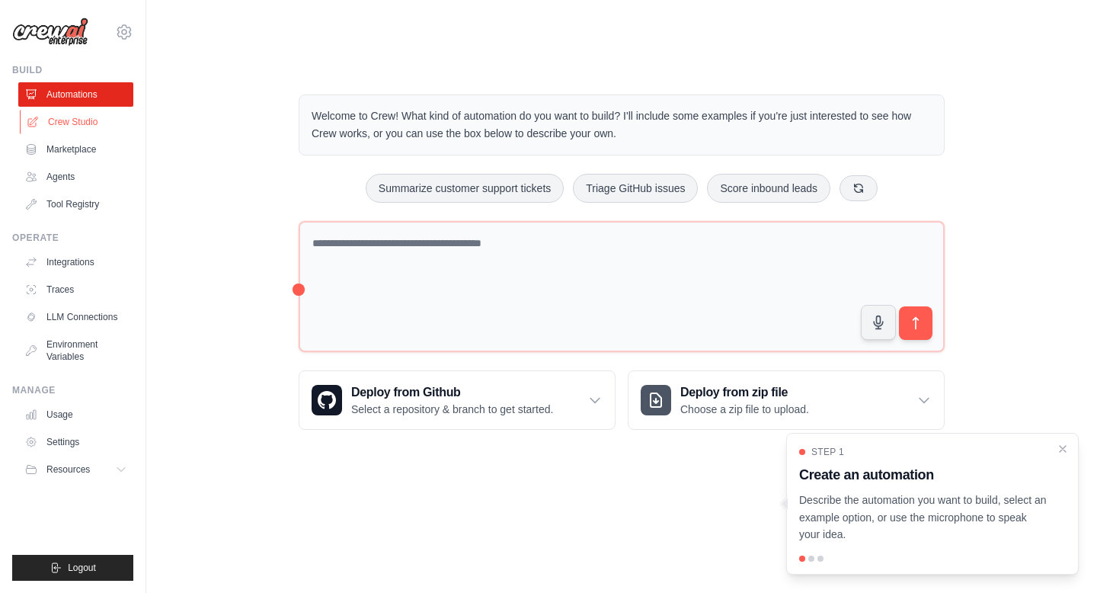  What do you see at coordinates (75, 262) in the screenshot?
I see `a: Integrations` at bounding box center [75, 262].